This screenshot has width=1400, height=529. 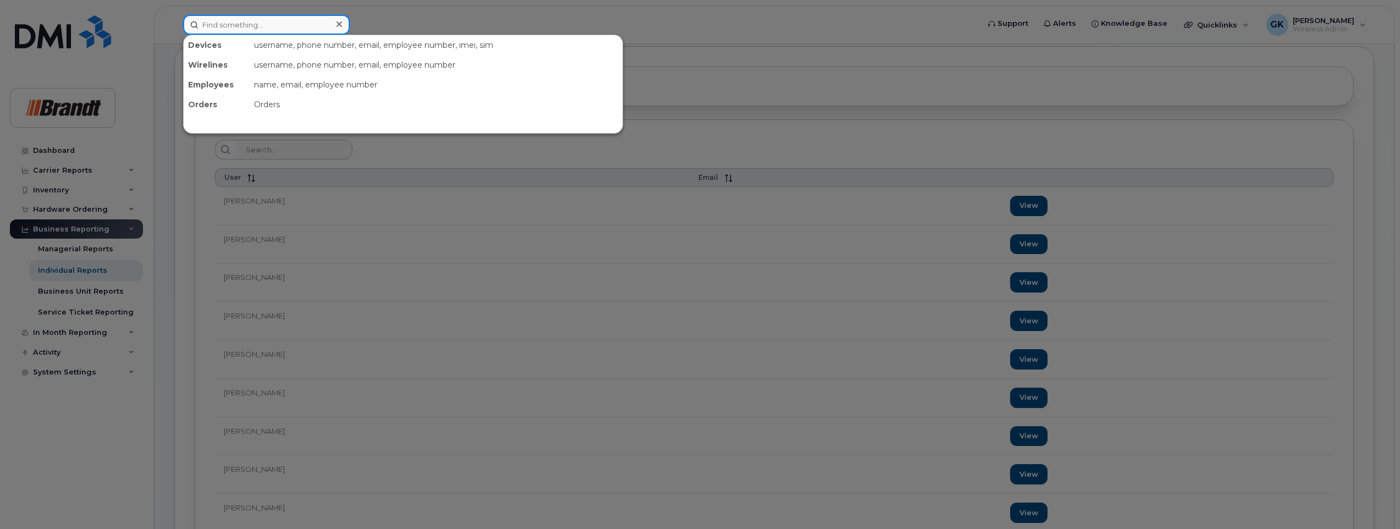 What do you see at coordinates (436, 45) in the screenshot?
I see `div: username, phone number, email, employee number, imei, sim` at bounding box center [436, 45].